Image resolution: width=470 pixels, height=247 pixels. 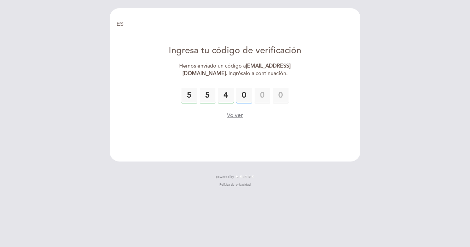 What do you see at coordinates (225, 177) in the screenshot?
I see `span: powered by` at bounding box center [225, 177].